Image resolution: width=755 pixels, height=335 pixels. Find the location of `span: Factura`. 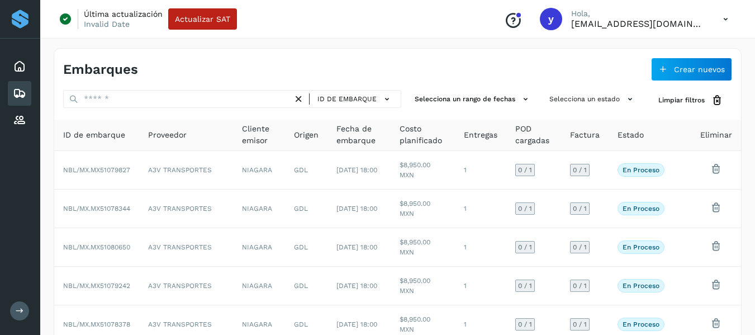

span: Factura is located at coordinates (584, 135).